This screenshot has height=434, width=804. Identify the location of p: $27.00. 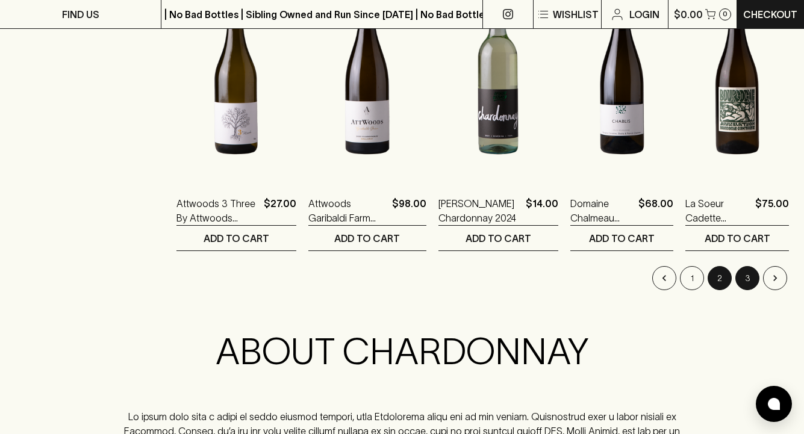
(280, 211).